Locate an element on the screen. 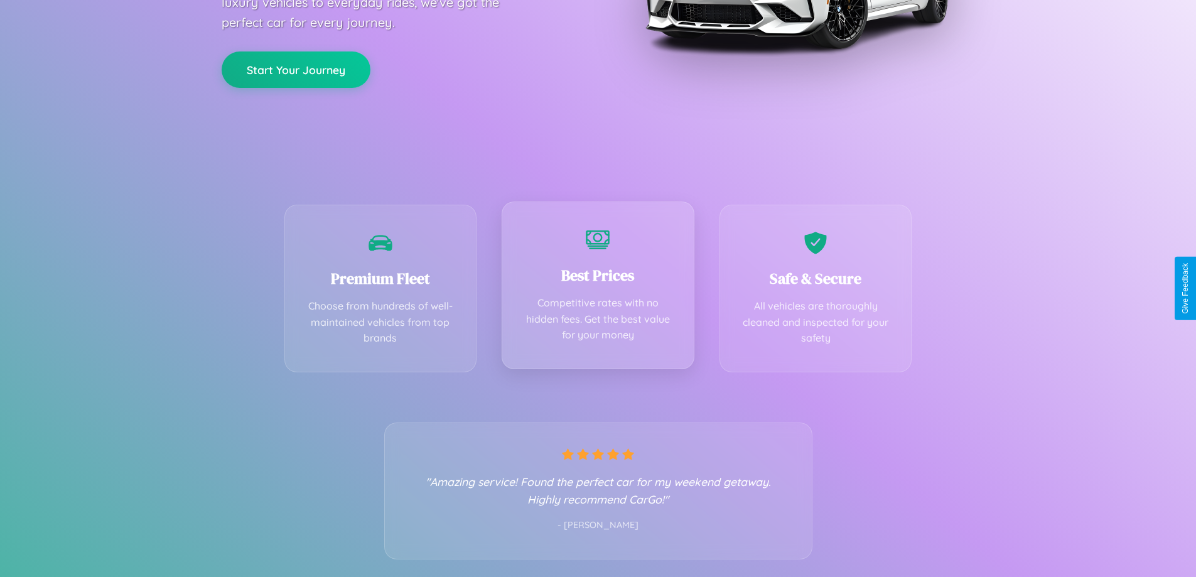 Image resolution: width=1196 pixels, height=577 pixels. div: Give Feedback is located at coordinates (1186, 288).